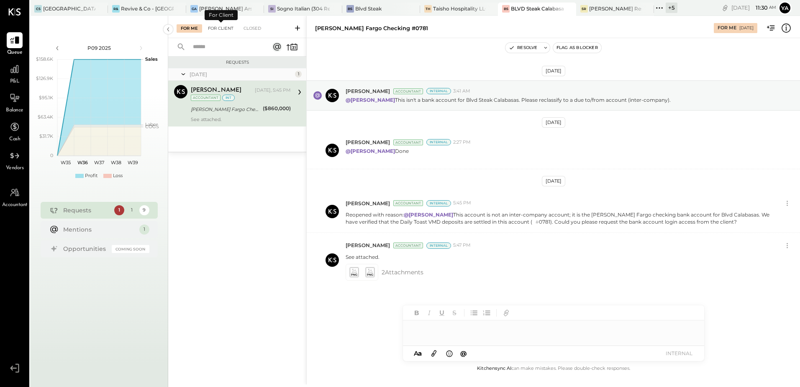 Image resolution: width=800 pixels, height=387 pixels. Describe the element at coordinates (303, 8) in the screenshot. I see `div: Sogno Italian (304 Restaurant)` at that location.